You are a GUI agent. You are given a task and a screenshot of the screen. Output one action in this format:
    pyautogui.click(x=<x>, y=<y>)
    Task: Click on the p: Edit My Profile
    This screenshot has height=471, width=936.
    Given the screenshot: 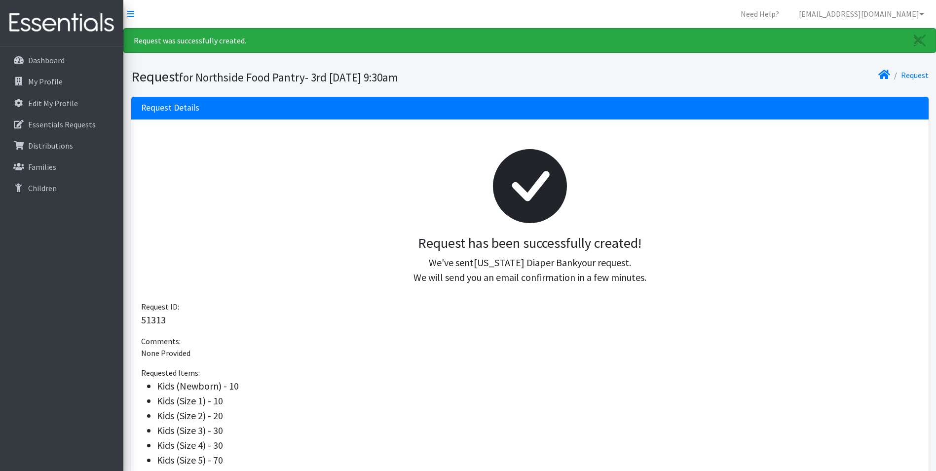 What is the action you would take?
    pyautogui.click(x=53, y=103)
    